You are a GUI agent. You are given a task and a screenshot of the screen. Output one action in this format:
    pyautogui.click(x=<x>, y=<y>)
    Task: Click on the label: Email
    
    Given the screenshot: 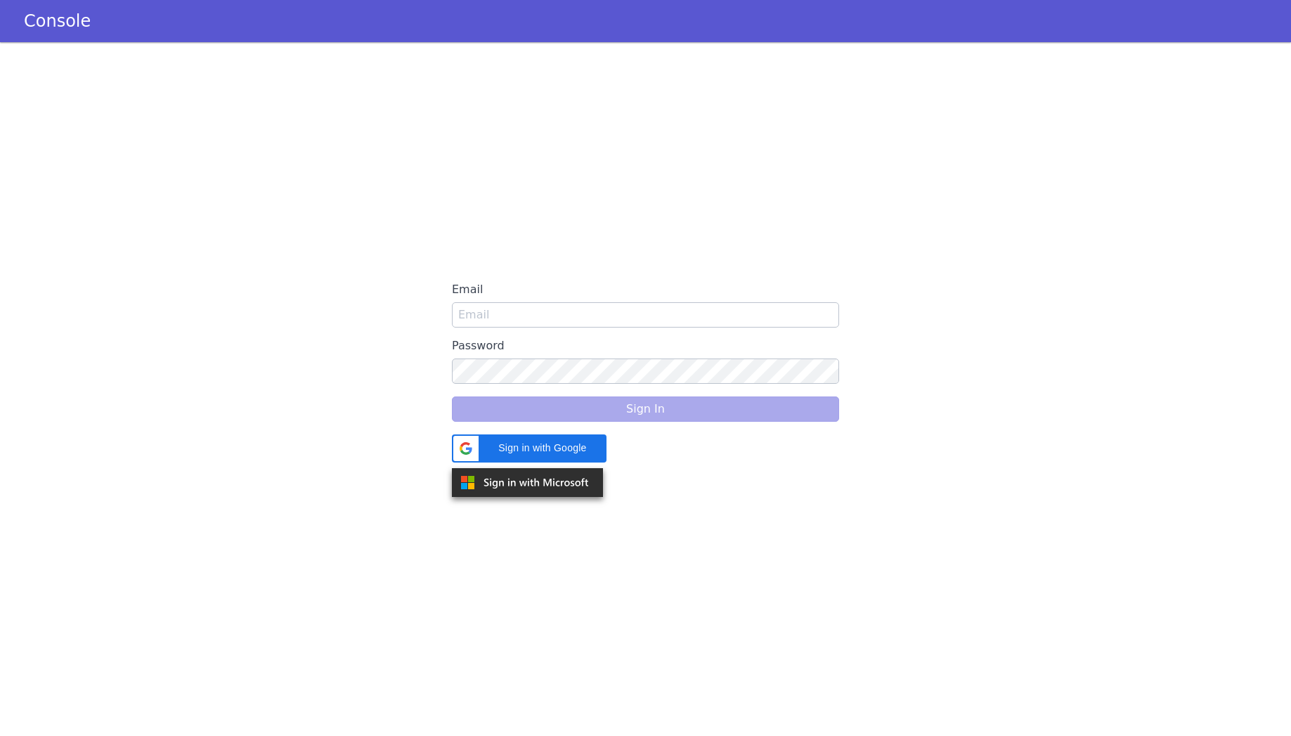 What is the action you would take?
    pyautogui.click(x=645, y=289)
    